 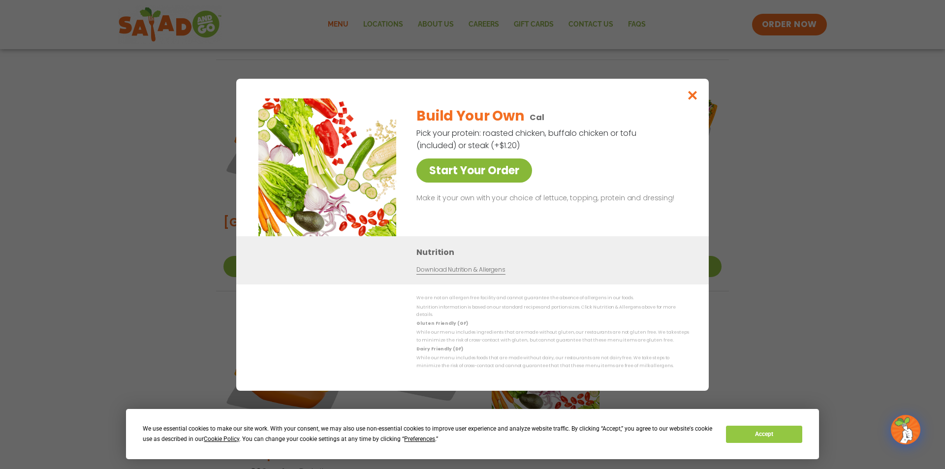 I want to click on strong: Dairy Friendly (DF), so click(x=440, y=349).